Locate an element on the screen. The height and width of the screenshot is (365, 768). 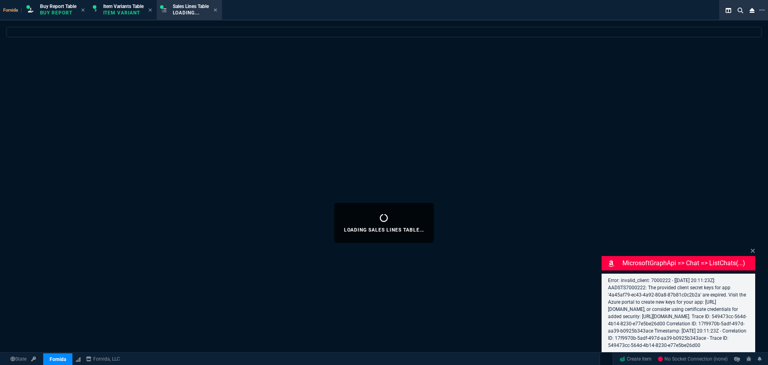
p: MicrosoftGraphApi => chat => listChats(...) is located at coordinates (688, 263).